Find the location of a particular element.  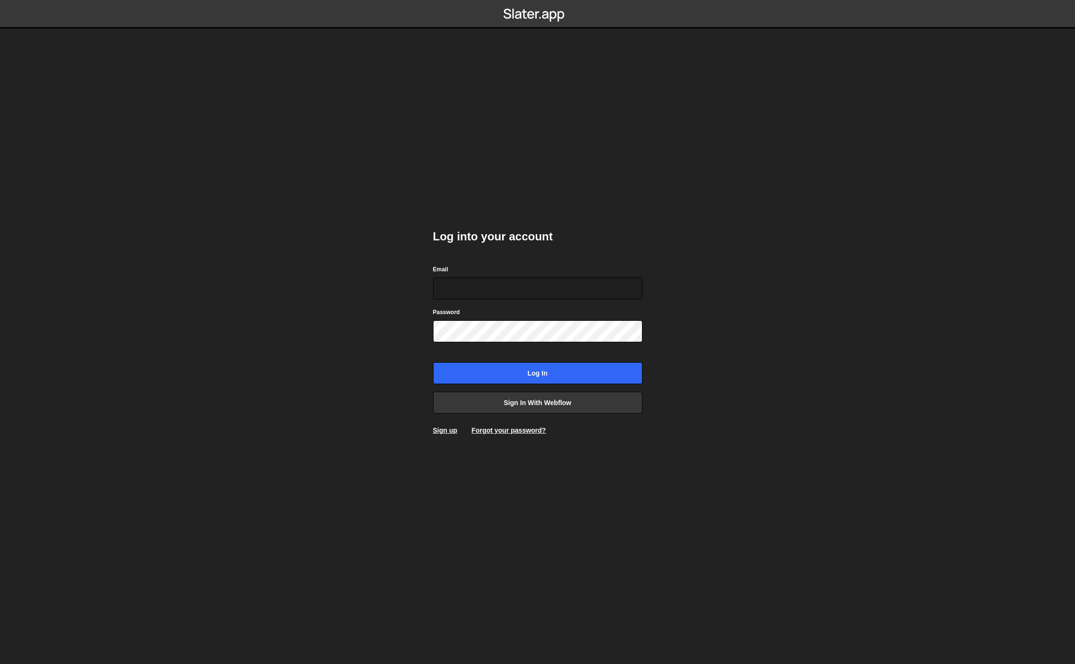

input: Log in is located at coordinates (538, 373).